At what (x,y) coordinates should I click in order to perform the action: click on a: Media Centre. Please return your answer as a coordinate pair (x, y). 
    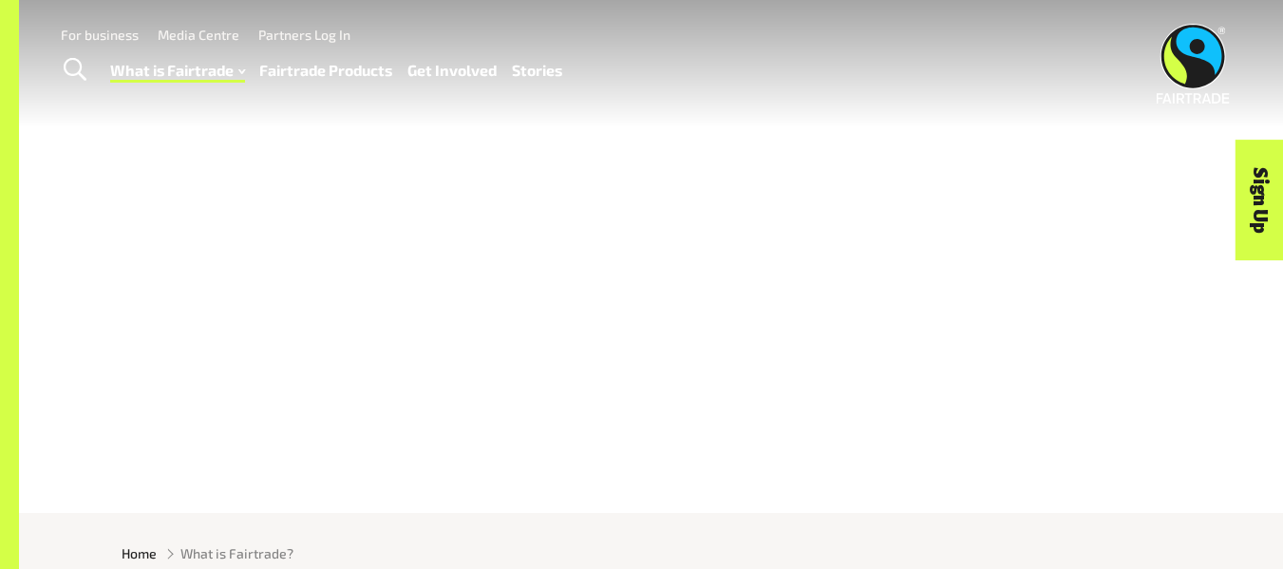
    Looking at the image, I should click on (198, 34).